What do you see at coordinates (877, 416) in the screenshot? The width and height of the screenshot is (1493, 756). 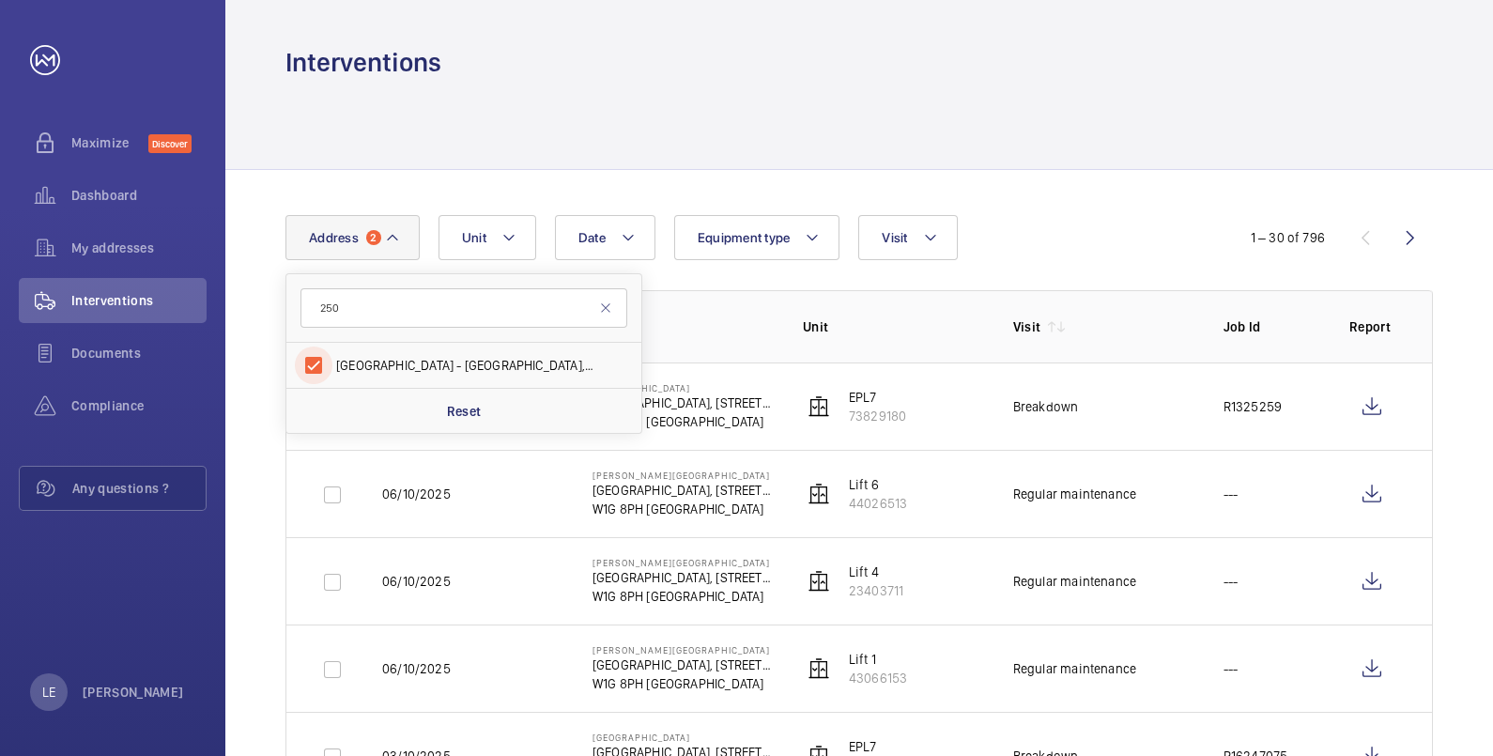 I see `p: 73829180` at bounding box center [877, 416].